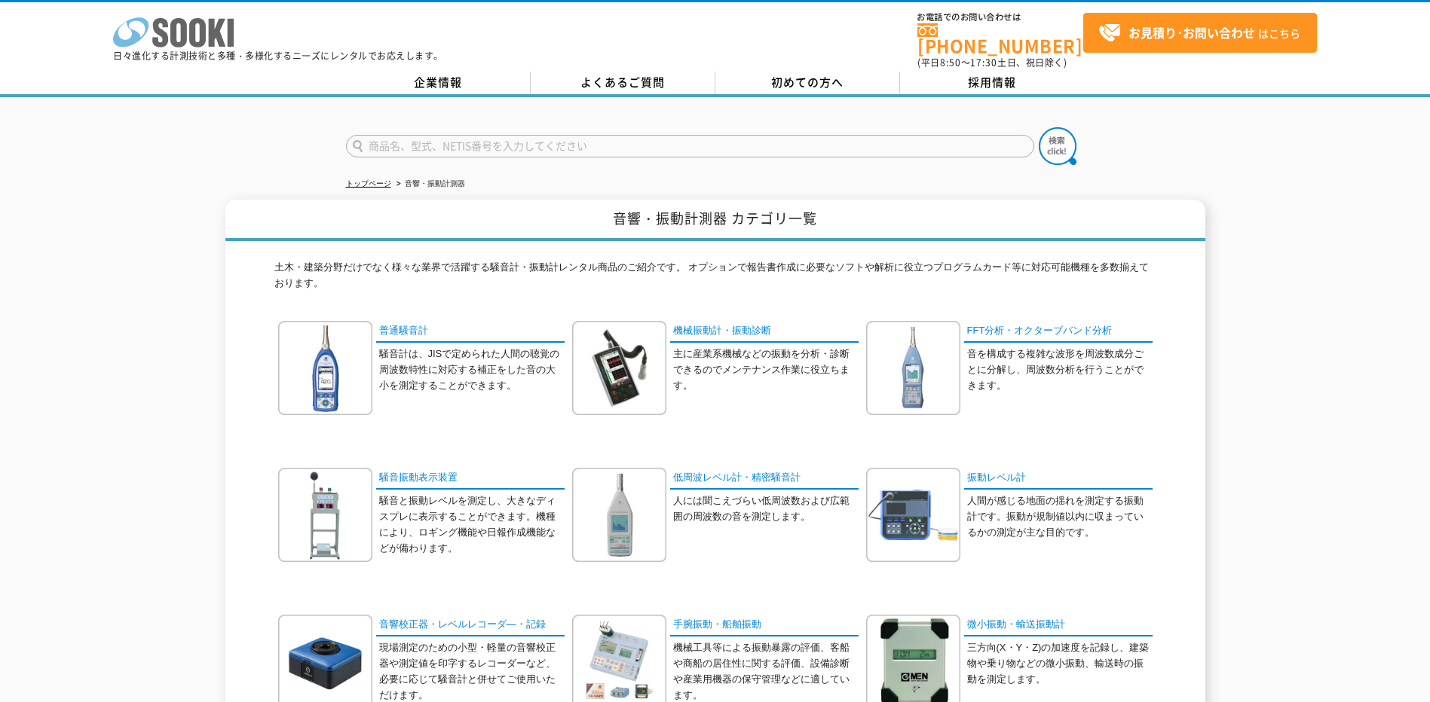 The width and height of the screenshot is (1430, 702). Describe the element at coordinates (472, 524) in the screenshot. I see `p: 騒音と振動レベルを測定し、大きなディスプレに表示することができます。機種により、ロギング機能や日報作成機能などが備わります。` at that location.